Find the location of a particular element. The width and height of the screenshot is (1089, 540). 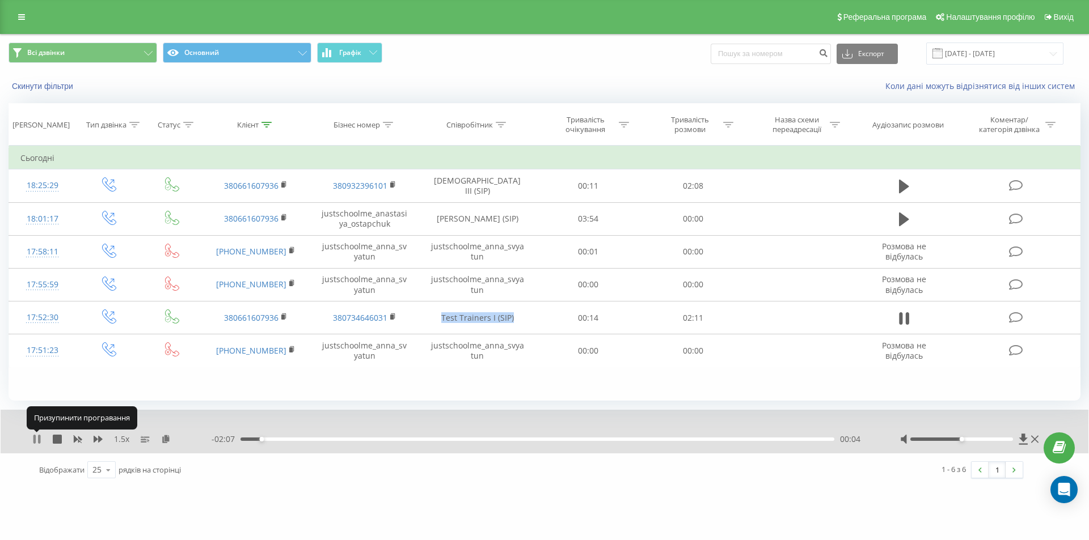

div: Open Intercom Messenger is located at coordinates (1064, 490).